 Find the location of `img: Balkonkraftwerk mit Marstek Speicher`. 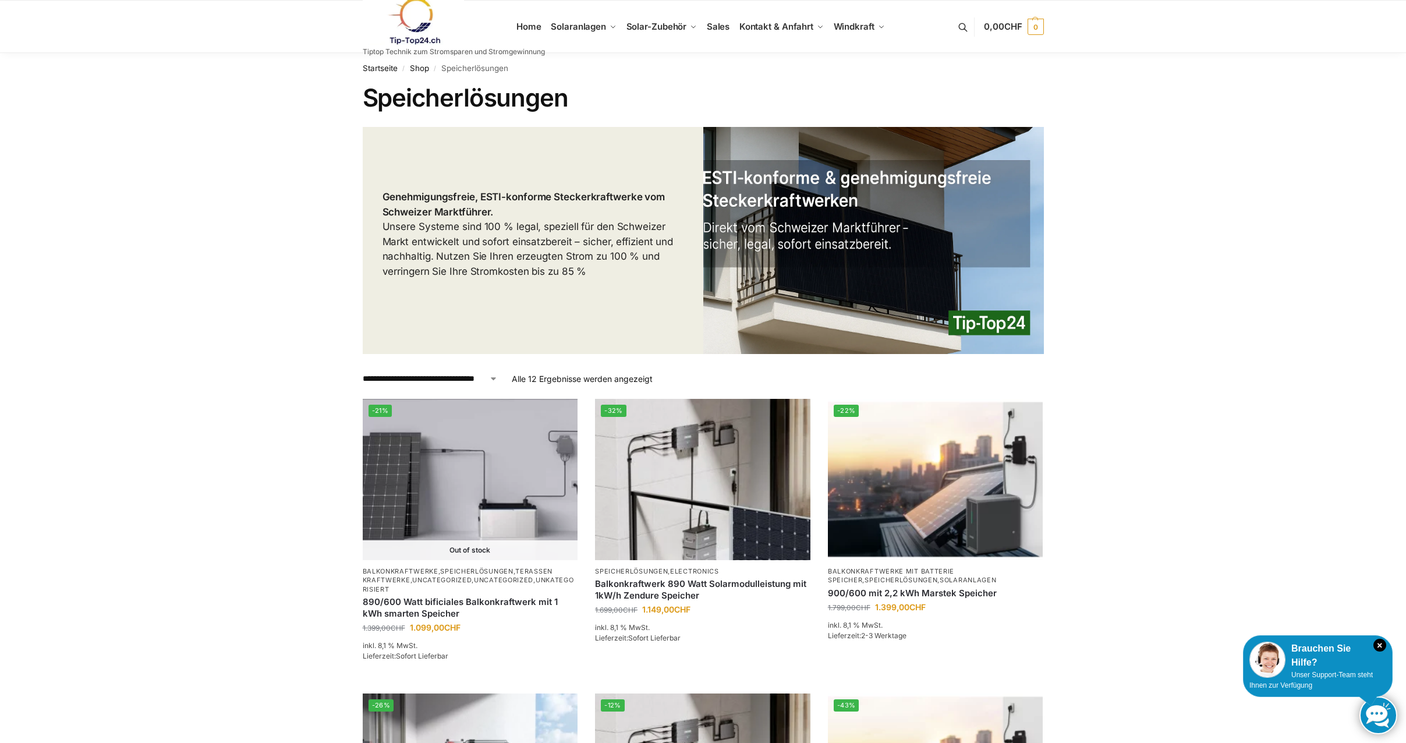

img: Balkonkraftwerk mit Marstek Speicher is located at coordinates (936, 479).